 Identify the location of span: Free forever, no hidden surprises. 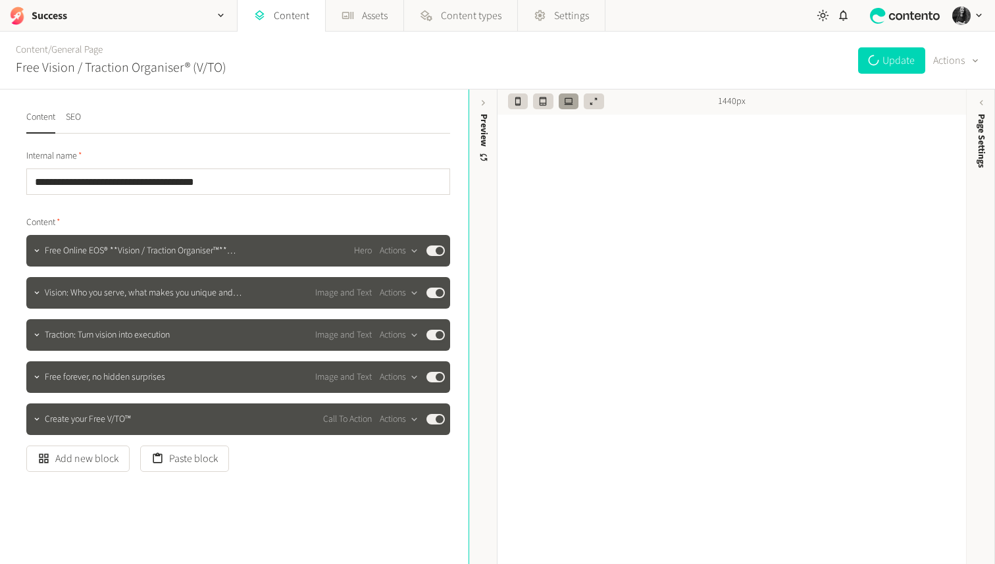
(105, 377).